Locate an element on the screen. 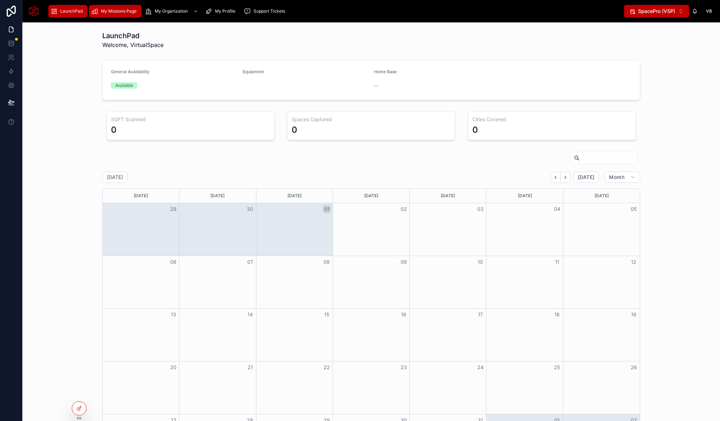 This screenshot has height=421, width=720. button: 02 is located at coordinates (404, 209).